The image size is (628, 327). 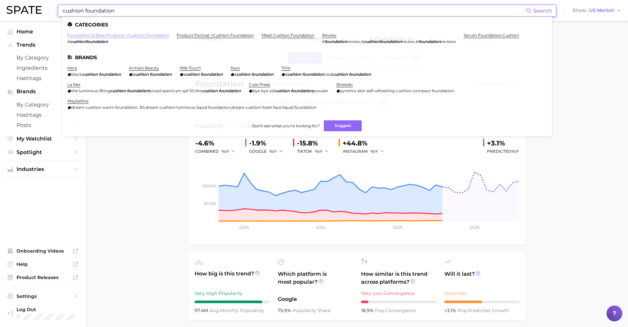 I want to click on span: How similar is this trend across platforms?, so click(x=399, y=278).